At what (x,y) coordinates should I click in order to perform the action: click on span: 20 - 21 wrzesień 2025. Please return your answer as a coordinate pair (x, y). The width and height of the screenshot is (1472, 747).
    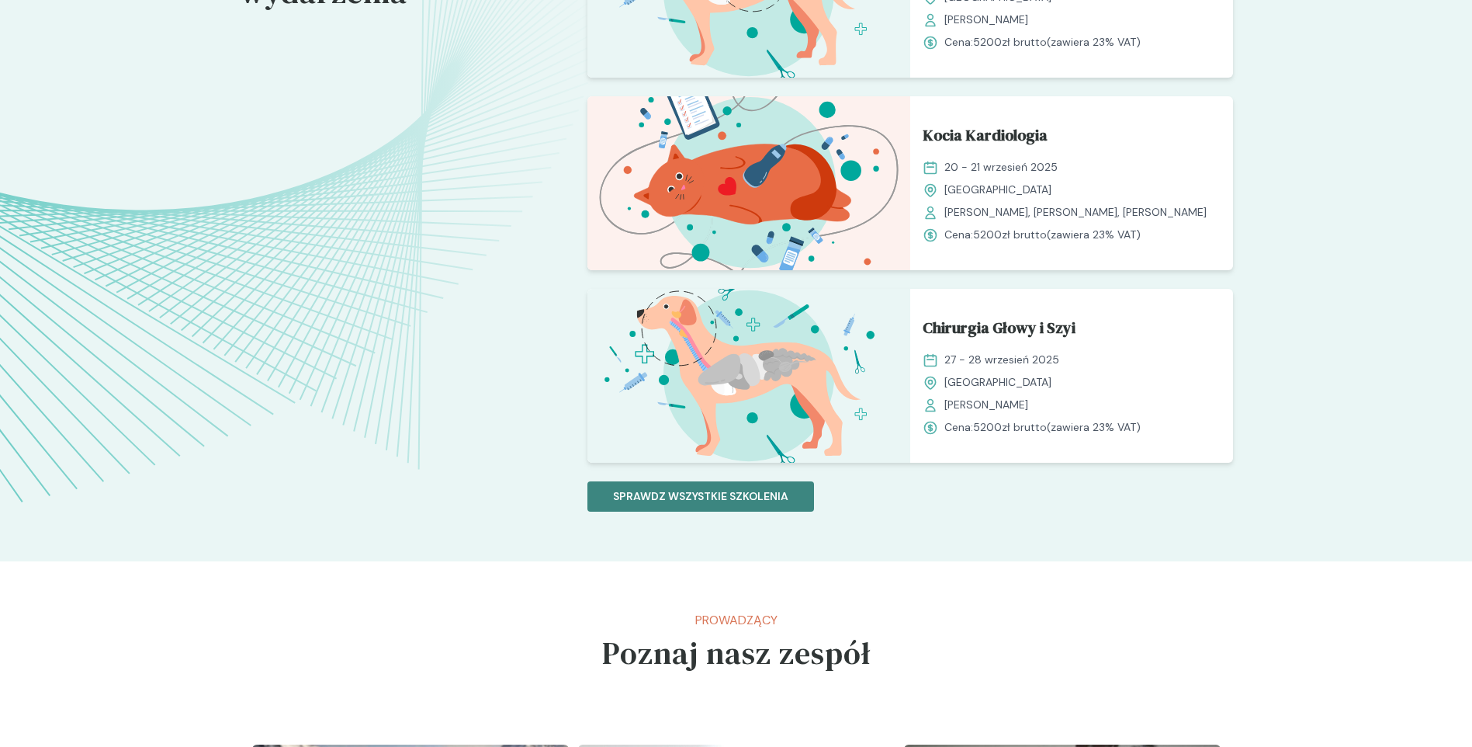
    Looking at the image, I should click on (1001, 167).